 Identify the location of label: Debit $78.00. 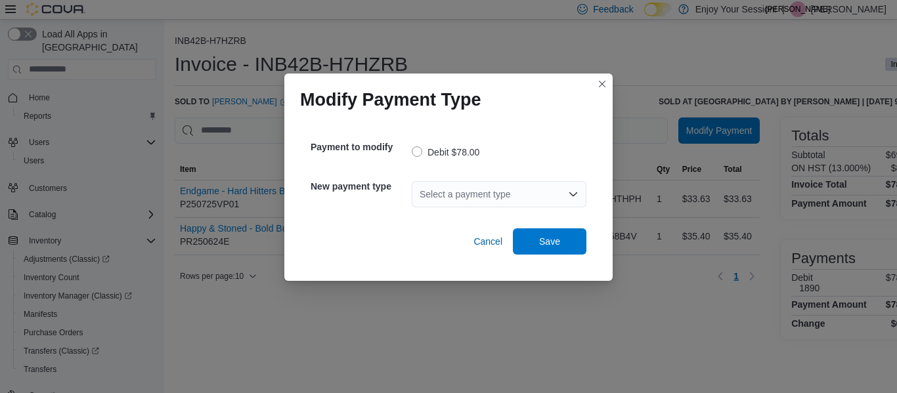
(445, 152).